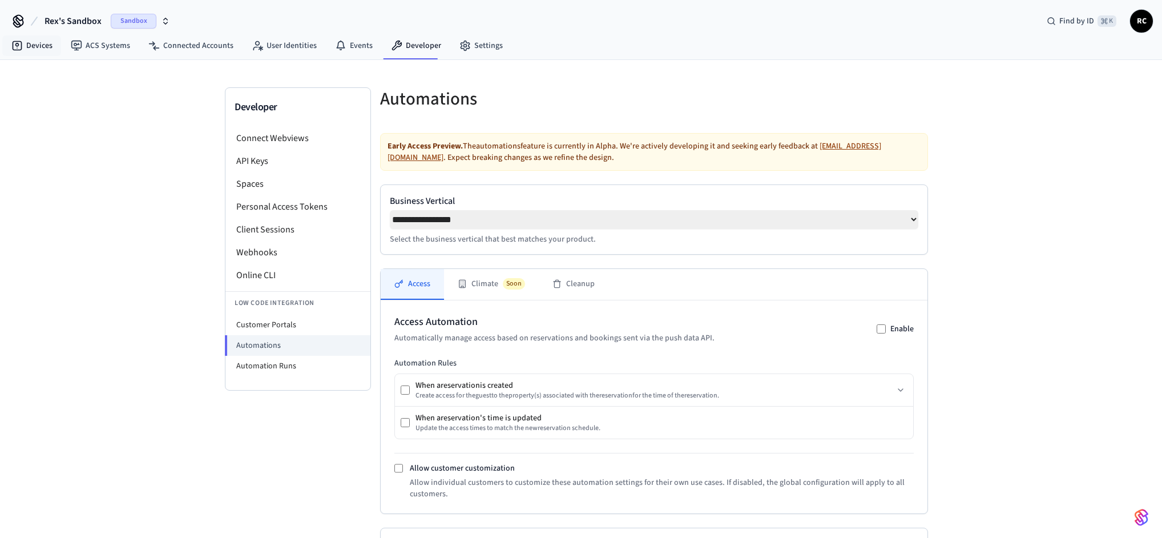 The image size is (1162, 538). What do you see at coordinates (73, 21) in the screenshot?
I see `span: Rex's Sandbox` at bounding box center [73, 21].